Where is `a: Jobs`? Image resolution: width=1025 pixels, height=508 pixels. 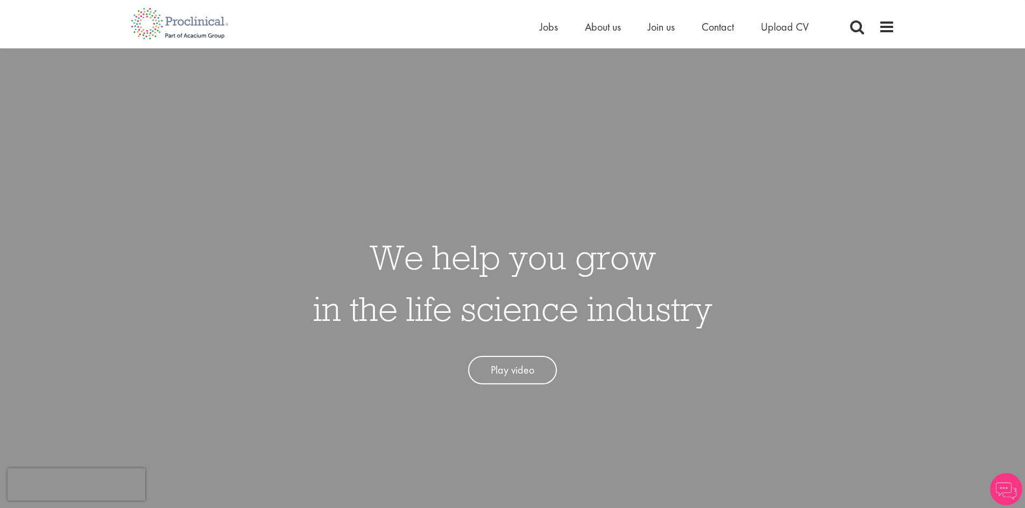
a: Jobs is located at coordinates (549, 27).